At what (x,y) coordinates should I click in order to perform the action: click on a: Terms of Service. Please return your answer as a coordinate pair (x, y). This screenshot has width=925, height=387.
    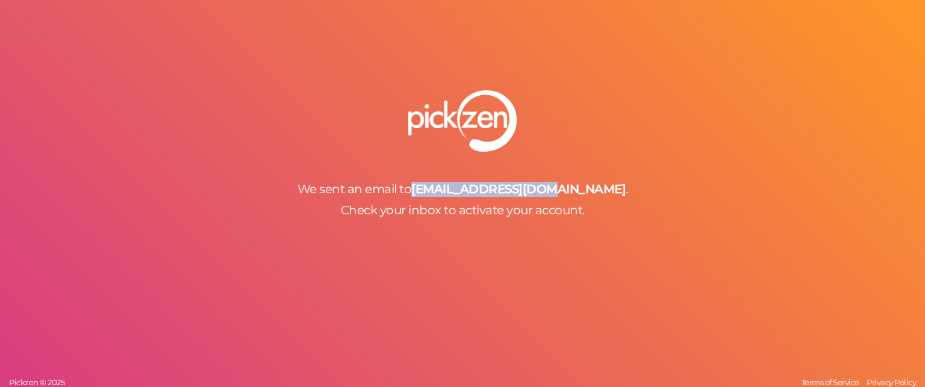
    Looking at the image, I should click on (831, 383).